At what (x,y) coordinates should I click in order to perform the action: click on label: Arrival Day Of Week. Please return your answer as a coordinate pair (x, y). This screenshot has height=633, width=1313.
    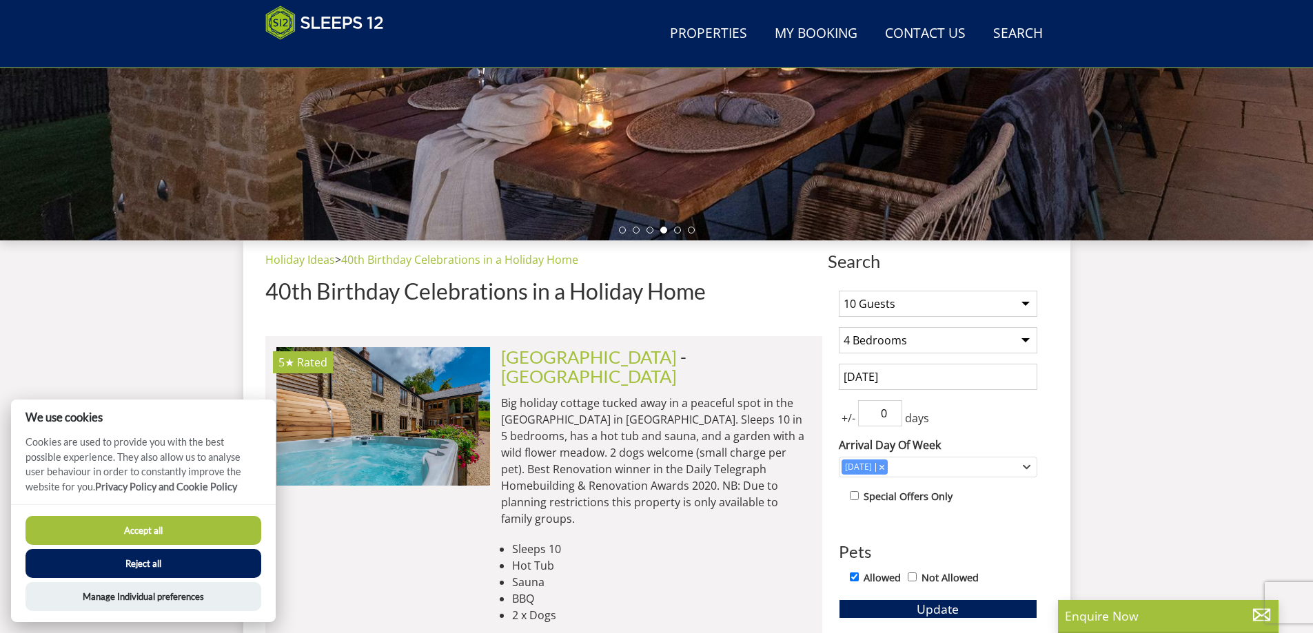
    Looking at the image, I should click on (938, 445).